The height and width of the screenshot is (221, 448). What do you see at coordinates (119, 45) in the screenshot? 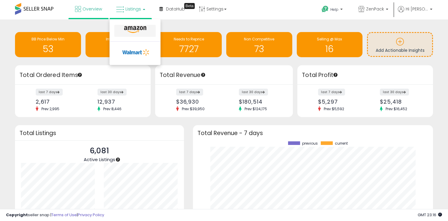
I see `a: Inventory Age 8` at bounding box center [119, 45].